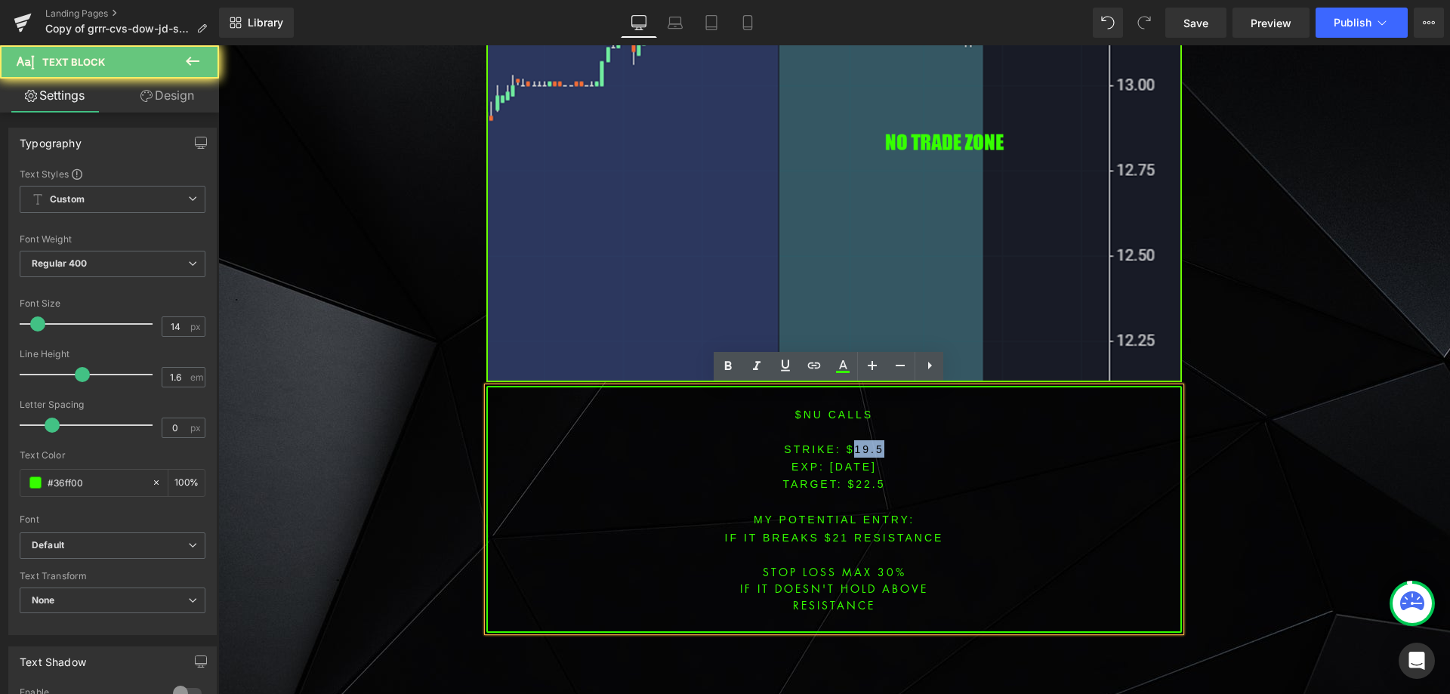 Image resolution: width=1450 pixels, height=694 pixels. What do you see at coordinates (1271, 23) in the screenshot?
I see `span: Preview` at bounding box center [1271, 23].